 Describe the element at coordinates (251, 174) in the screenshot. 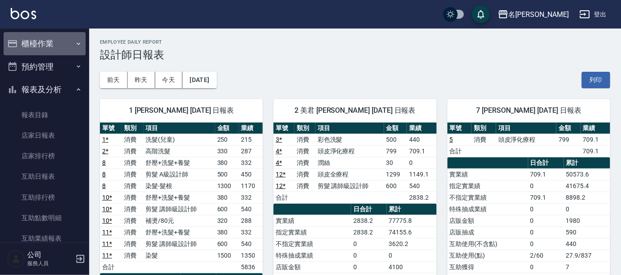

I see `td: 450` at that location.